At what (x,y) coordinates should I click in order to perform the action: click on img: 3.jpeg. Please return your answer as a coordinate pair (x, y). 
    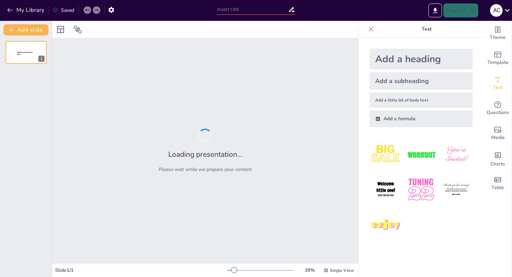
    Looking at the image, I should click on (456, 154).